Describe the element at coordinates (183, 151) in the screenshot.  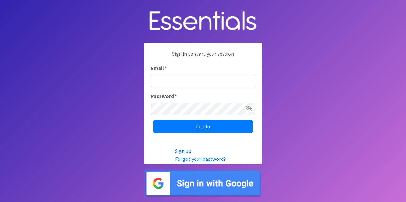
I see `a: Sign up` at that location.